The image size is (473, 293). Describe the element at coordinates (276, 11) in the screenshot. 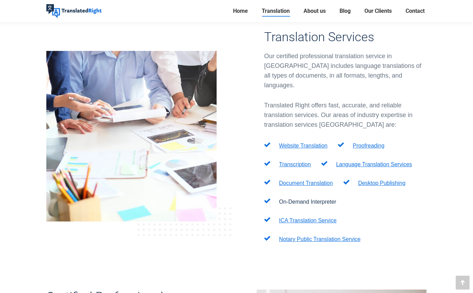

I see `span: Translation` at that location.